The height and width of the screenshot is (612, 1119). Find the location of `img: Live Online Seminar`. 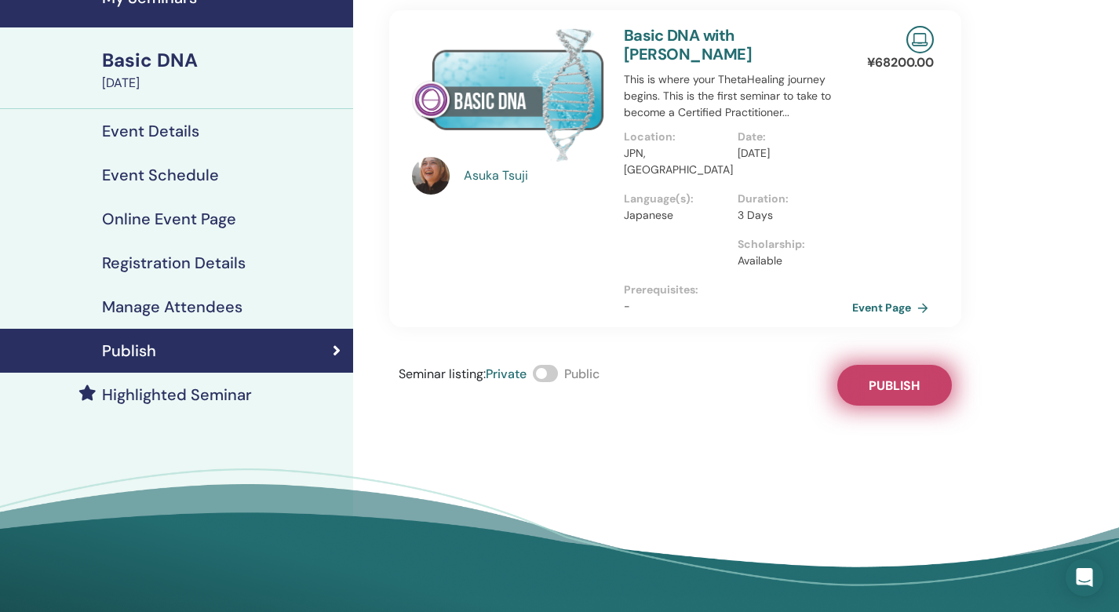

img: Live Online Seminar is located at coordinates (920, 39).